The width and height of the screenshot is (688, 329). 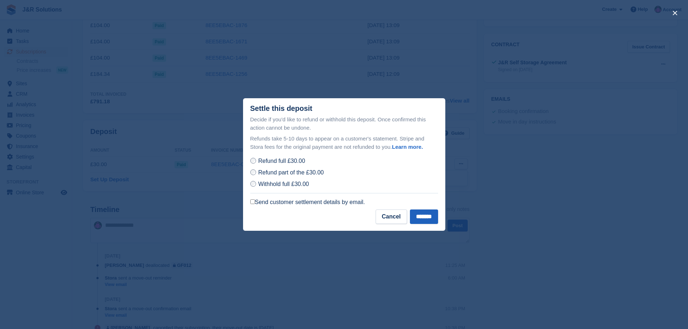 I want to click on button: close, so click(x=675, y=13).